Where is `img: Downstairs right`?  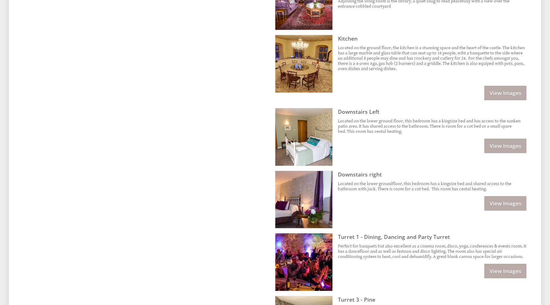
img: Downstairs right is located at coordinates (304, 199).